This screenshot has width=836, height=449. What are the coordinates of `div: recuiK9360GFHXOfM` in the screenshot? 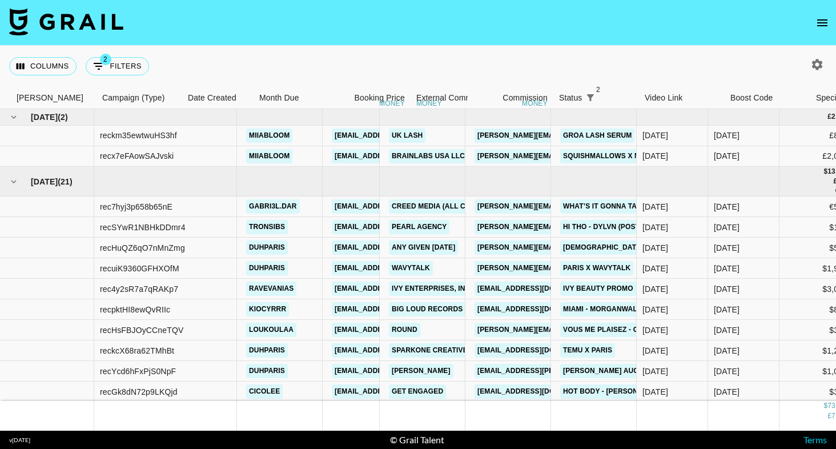 It's located at (139, 269).